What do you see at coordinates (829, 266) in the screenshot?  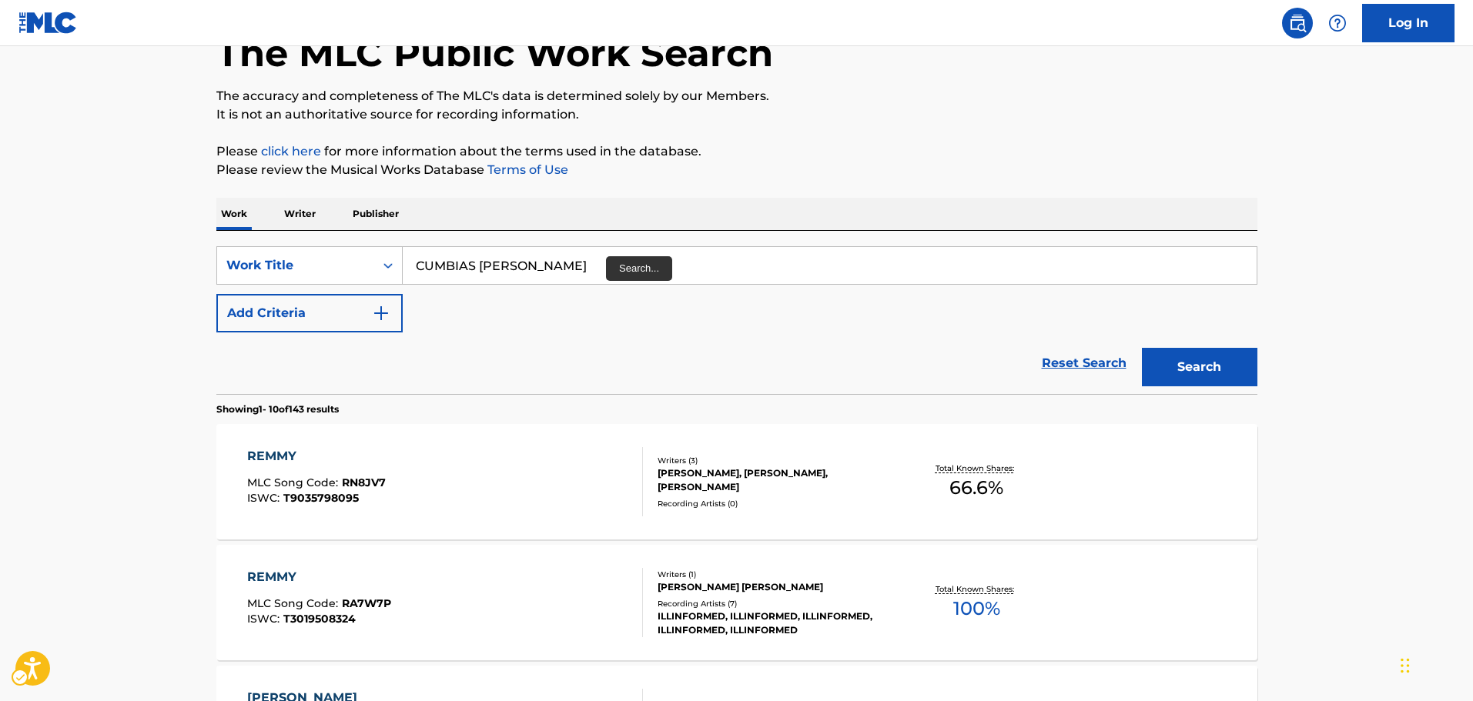 I see `input: Search...` at bounding box center [829, 266].